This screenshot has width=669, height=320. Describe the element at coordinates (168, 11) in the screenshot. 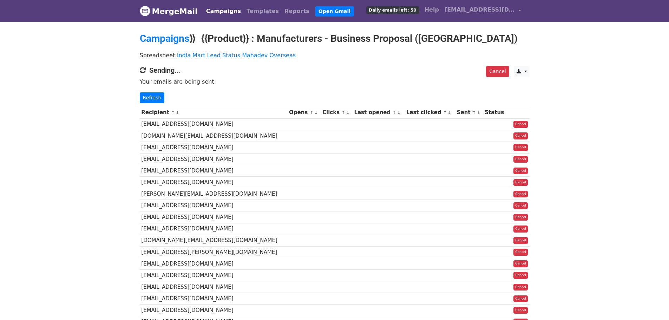

I see `a: MergeMail` at that location.